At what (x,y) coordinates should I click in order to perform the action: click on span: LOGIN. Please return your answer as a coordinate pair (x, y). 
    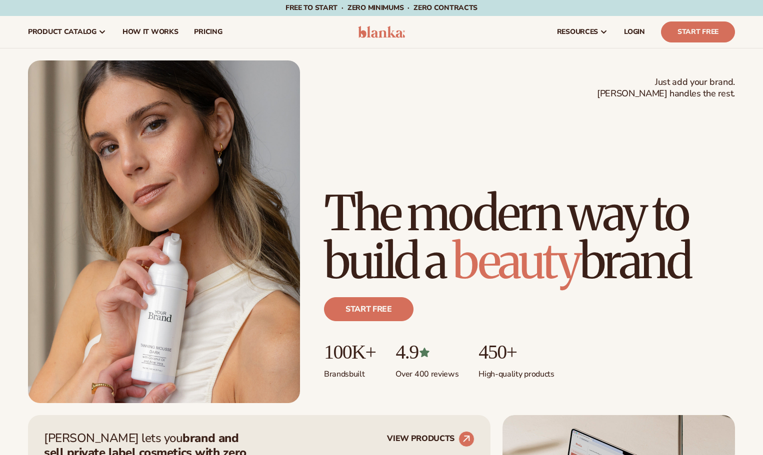
    Looking at the image, I should click on (634, 32).